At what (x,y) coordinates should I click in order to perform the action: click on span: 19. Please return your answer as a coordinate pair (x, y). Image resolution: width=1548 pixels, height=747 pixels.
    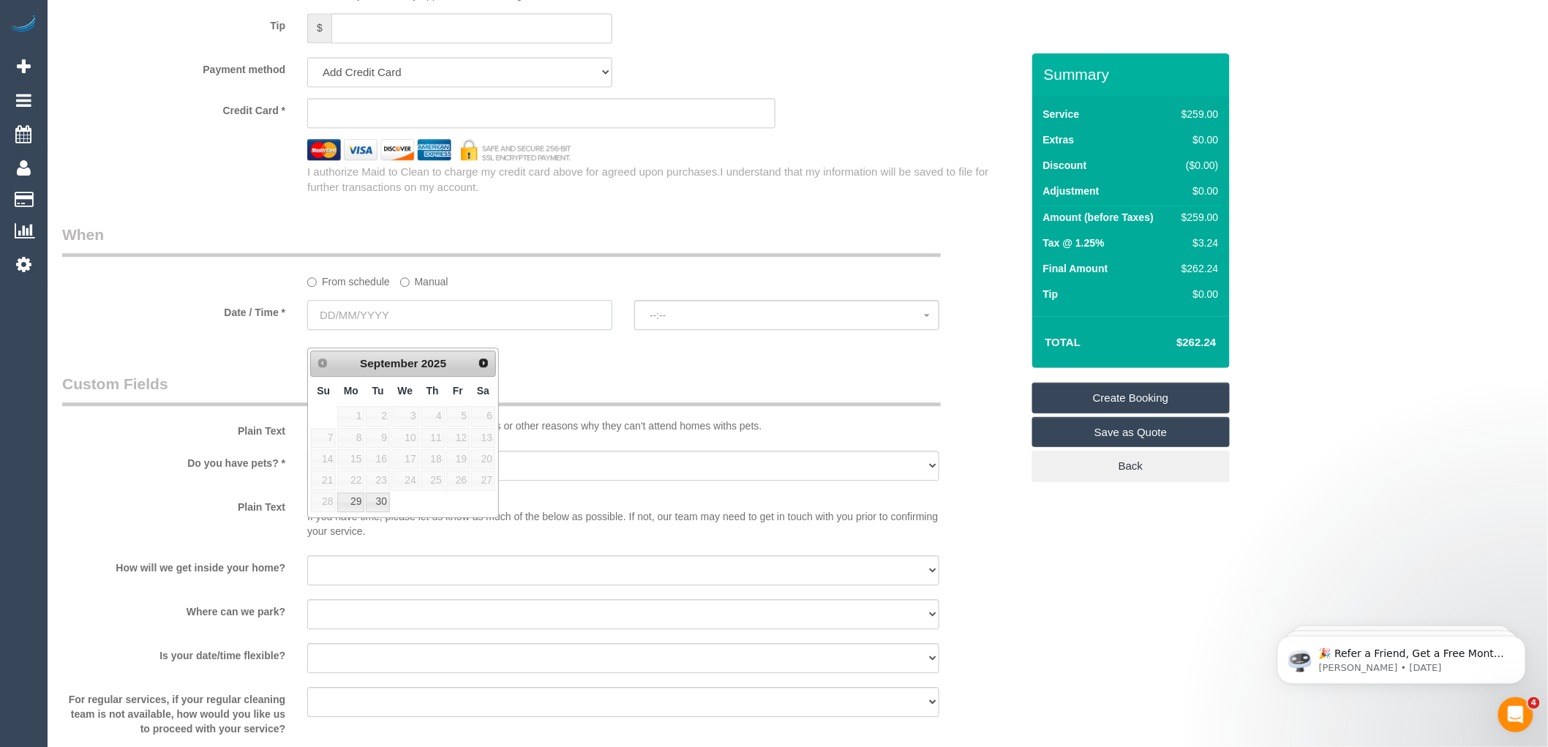
    Looking at the image, I should click on (458, 459).